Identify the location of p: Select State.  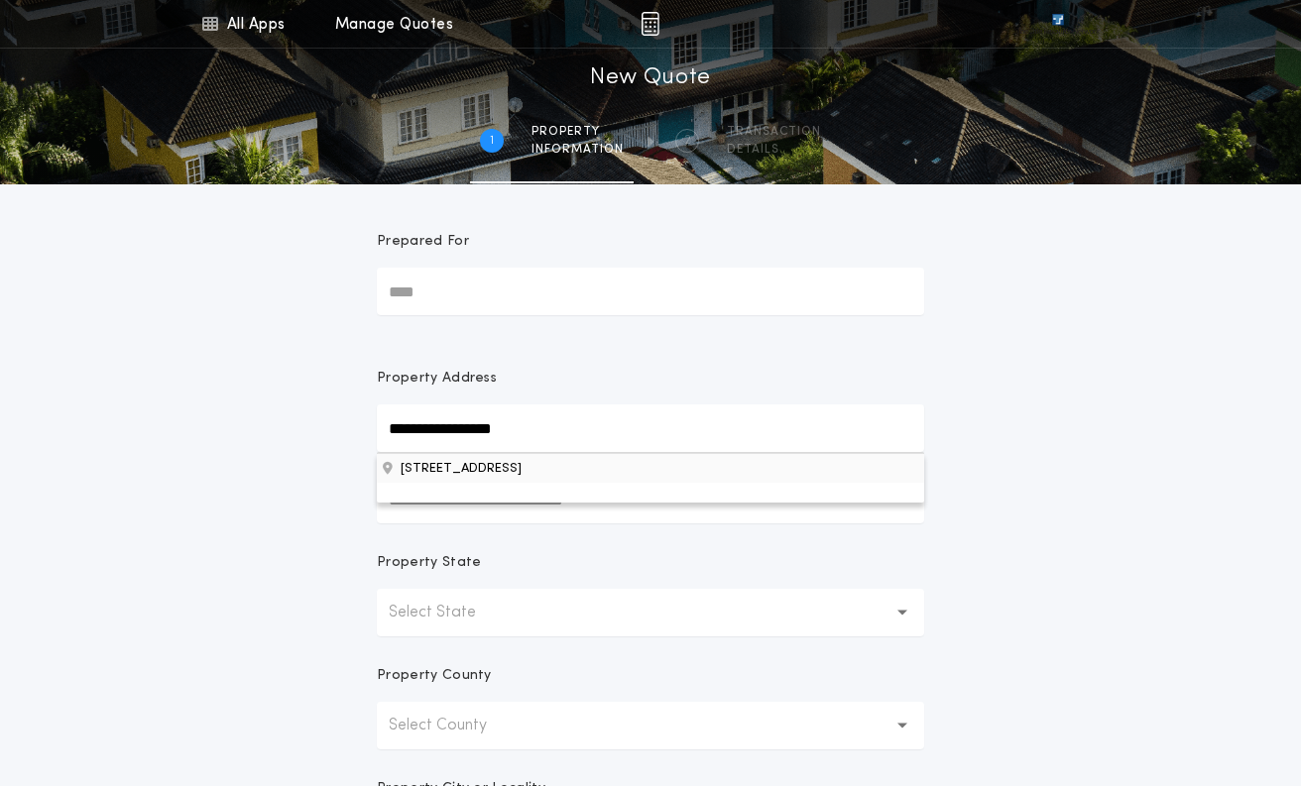
(448, 613).